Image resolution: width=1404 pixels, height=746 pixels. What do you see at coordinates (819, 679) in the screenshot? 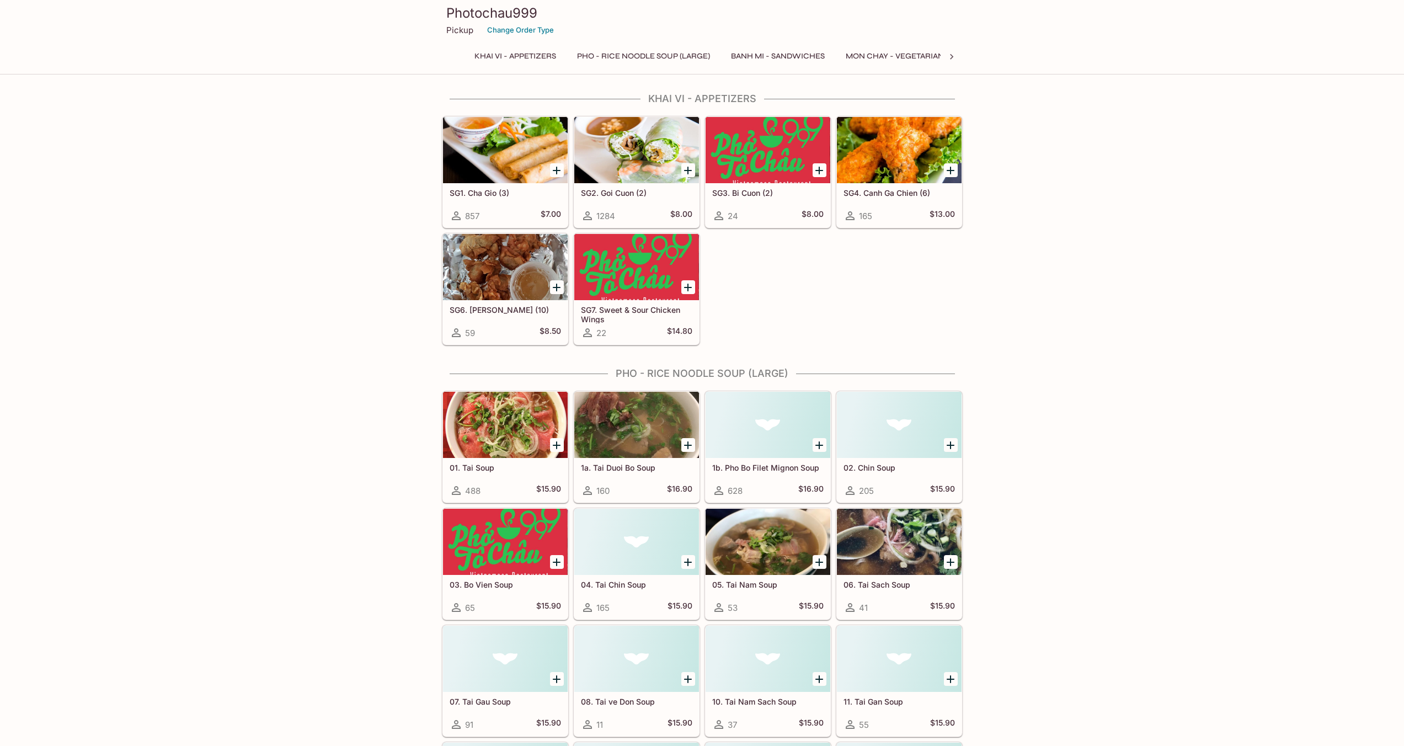
I see `button: Add 10. Tai Nam Sach Soup` at bounding box center [819, 679].